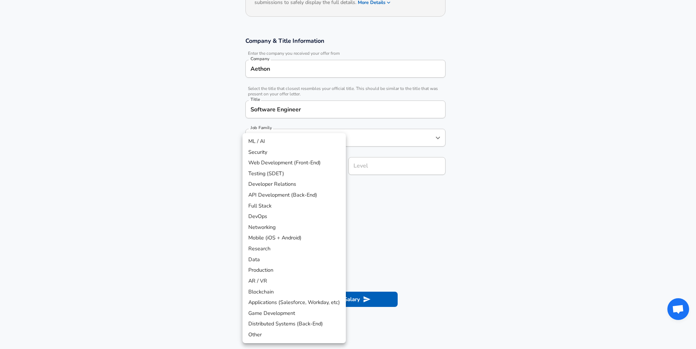 The height and width of the screenshot is (349, 696). What do you see at coordinates (294, 335) in the screenshot?
I see `li: Other` at bounding box center [294, 335].